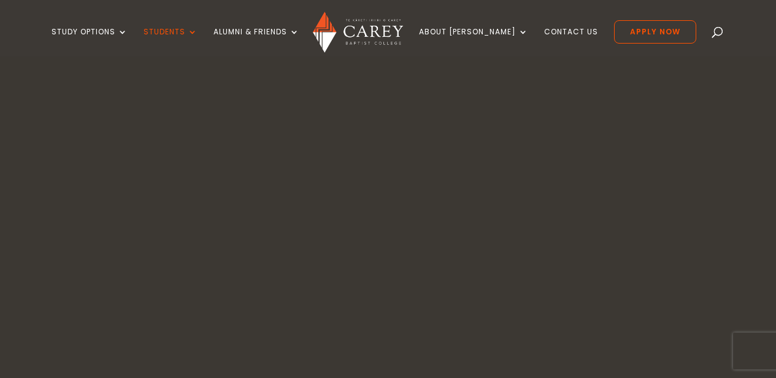 Image resolution: width=776 pixels, height=378 pixels. I want to click on a: Contact Us, so click(571, 42).